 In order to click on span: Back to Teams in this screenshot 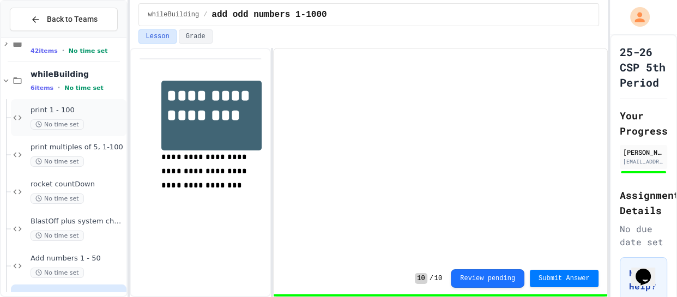, I will do `click(72, 19)`.